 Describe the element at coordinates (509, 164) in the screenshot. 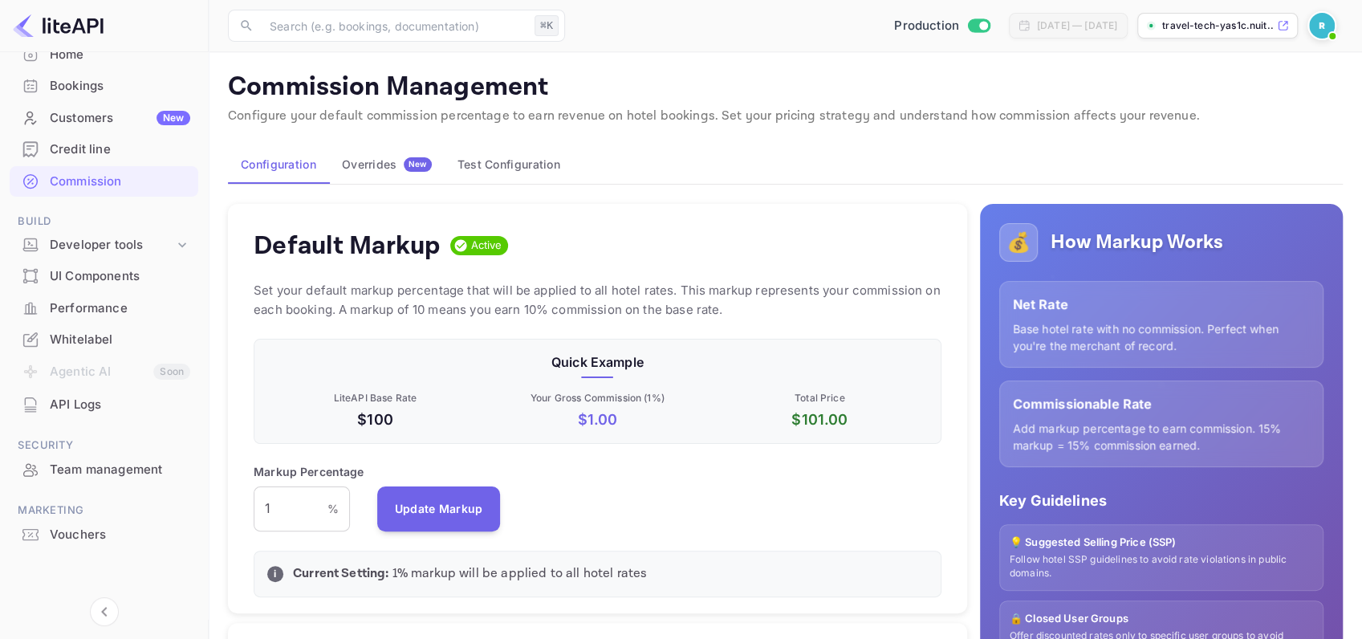

I see `button: Test Configuration` at that location.